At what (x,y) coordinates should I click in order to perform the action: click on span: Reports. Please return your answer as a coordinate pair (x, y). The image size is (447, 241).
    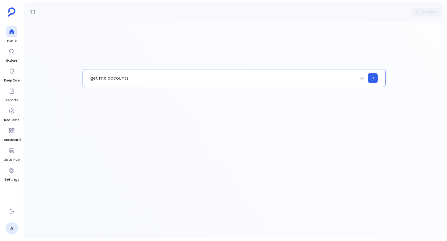
    Looking at the image, I should click on (11, 101).